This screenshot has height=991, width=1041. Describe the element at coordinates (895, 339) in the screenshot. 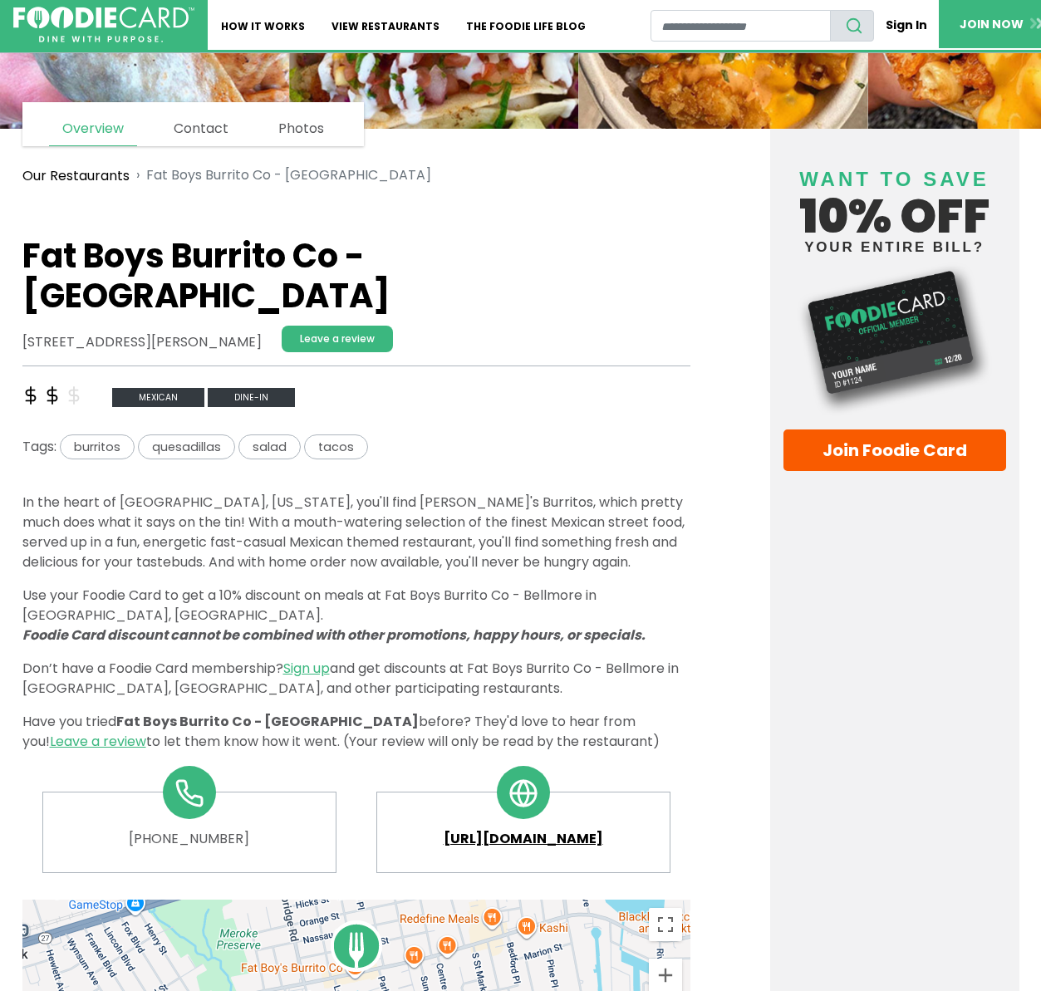

I see `img: Foodie Card` at that location.